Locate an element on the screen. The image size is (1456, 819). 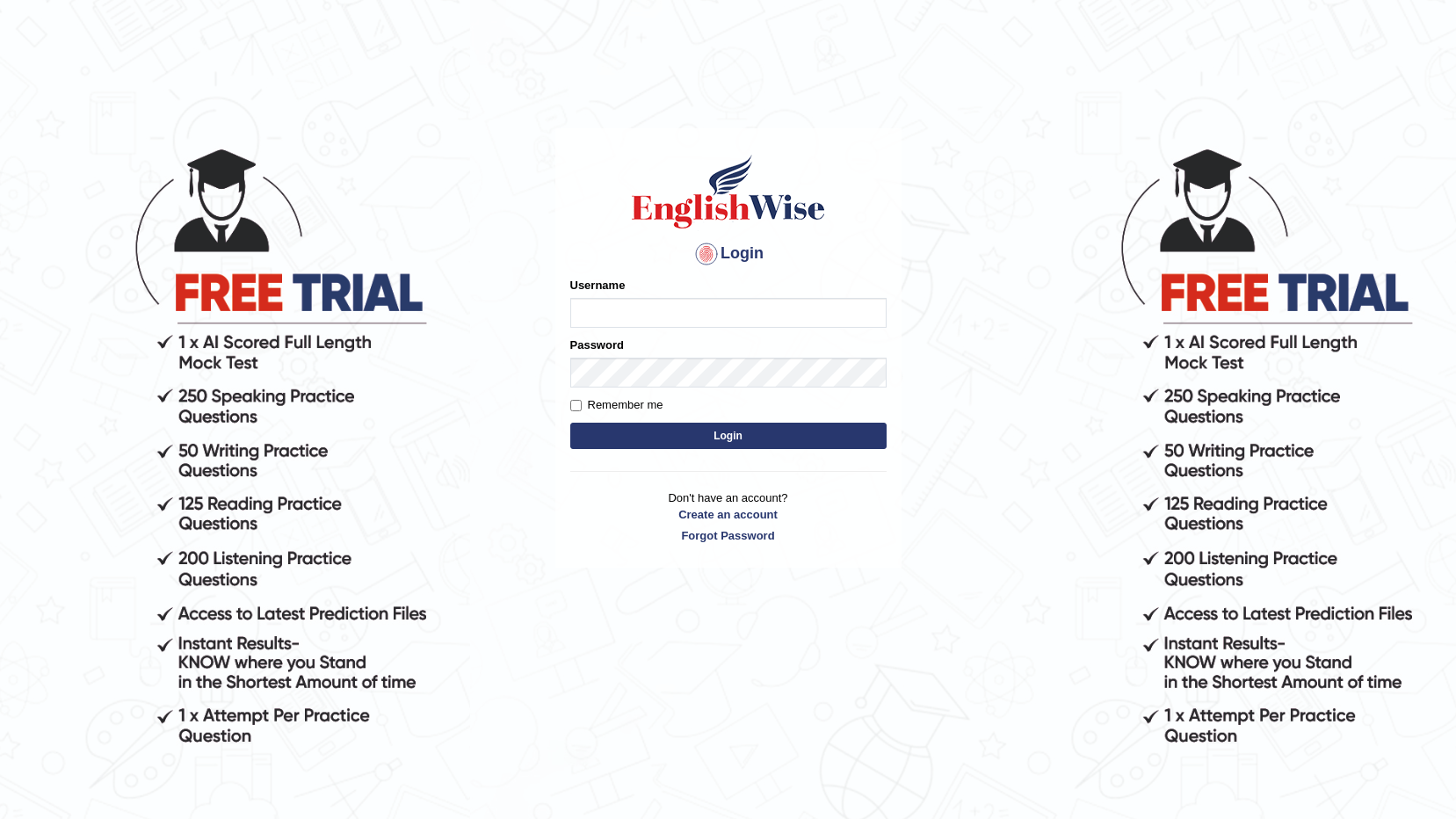
img: Logo of English Wise sign in for intelligent practice with AI is located at coordinates (728, 191).